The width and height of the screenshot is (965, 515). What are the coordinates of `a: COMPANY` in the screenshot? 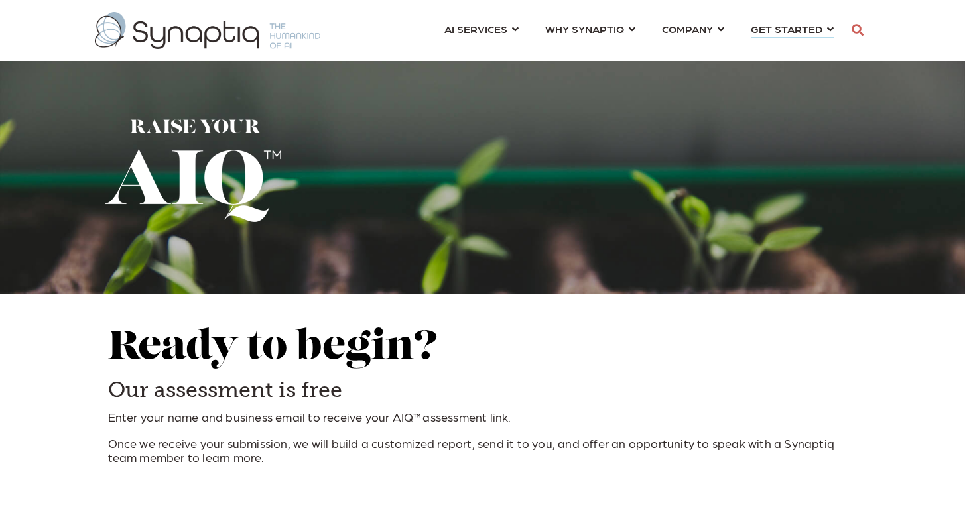 It's located at (693, 29).